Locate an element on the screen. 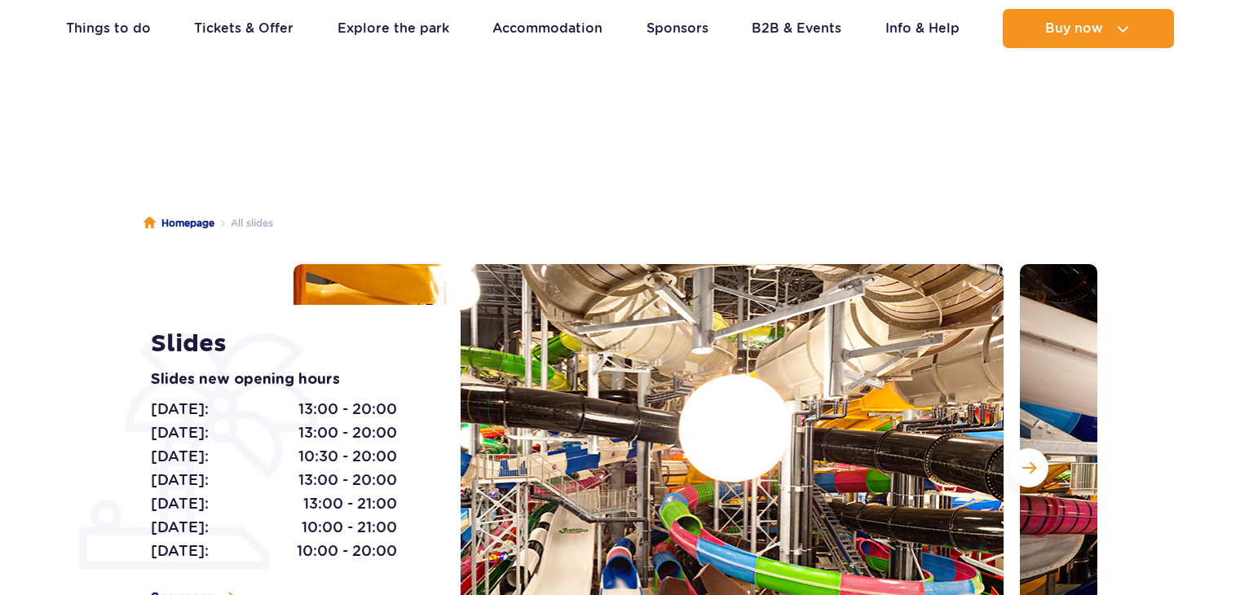 The image size is (1240, 595). a: Sponsors is located at coordinates (678, 29).